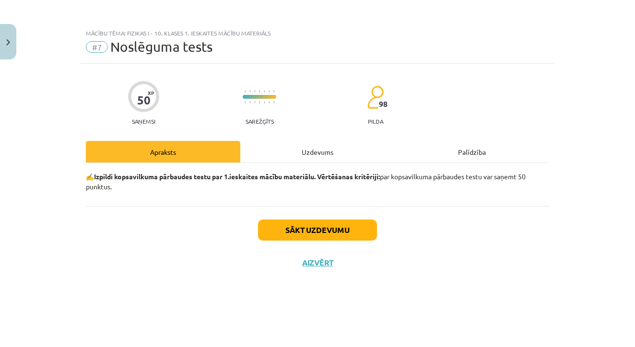  What do you see at coordinates (143, 121) in the screenshot?
I see `p: Saņemsi` at bounding box center [143, 121].